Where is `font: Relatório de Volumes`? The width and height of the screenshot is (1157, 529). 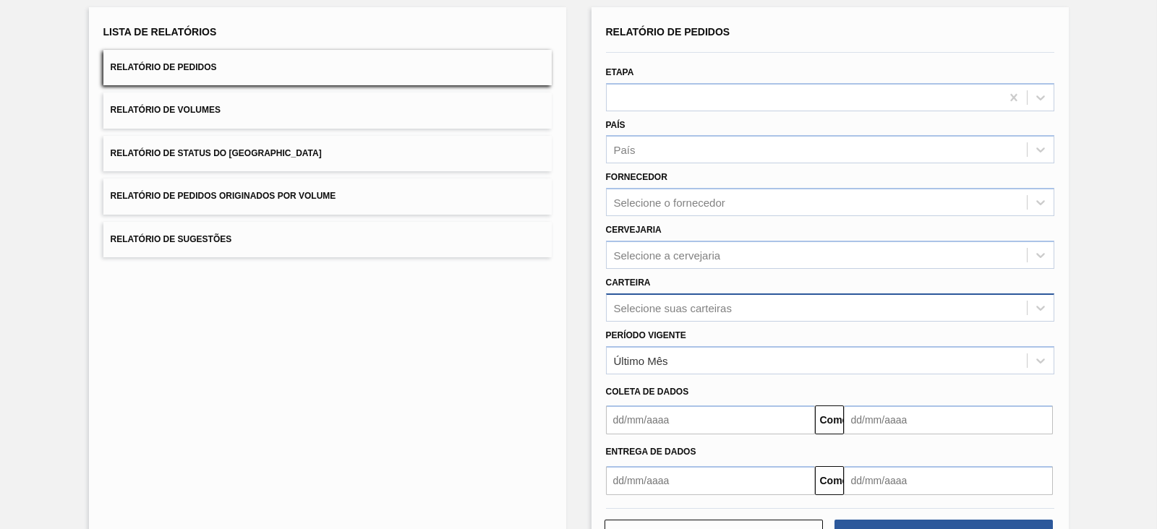
font: Relatório de Volumes is located at coordinates (166, 111).